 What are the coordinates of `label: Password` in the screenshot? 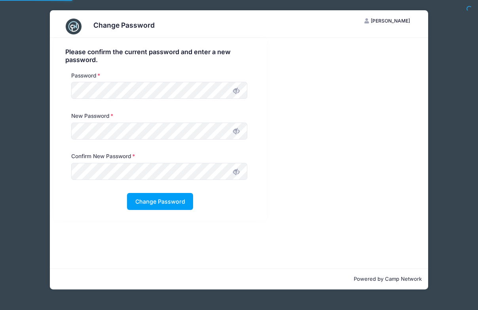 It's located at (86, 76).